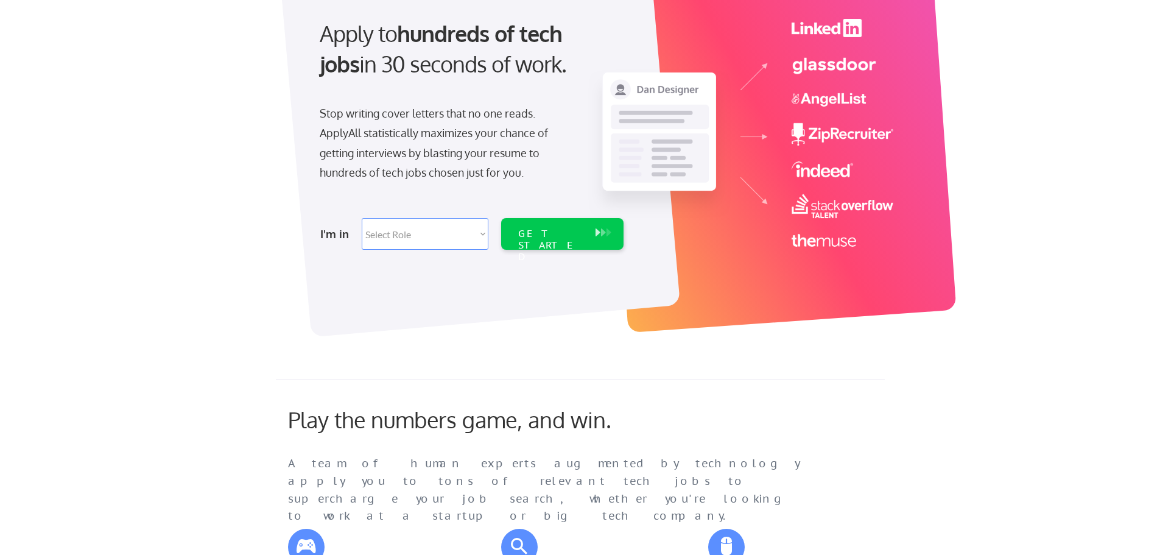 The image size is (1160, 555). Describe the element at coordinates (337, 234) in the screenshot. I see `div: I'm in` at that location.